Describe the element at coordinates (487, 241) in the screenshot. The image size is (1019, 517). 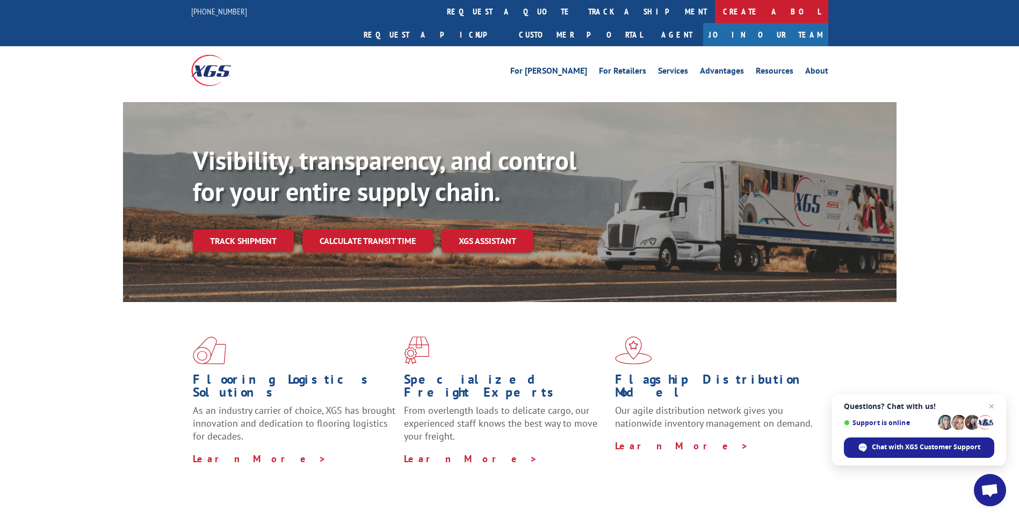
I see `a: XGS ASSISTANT` at that location.